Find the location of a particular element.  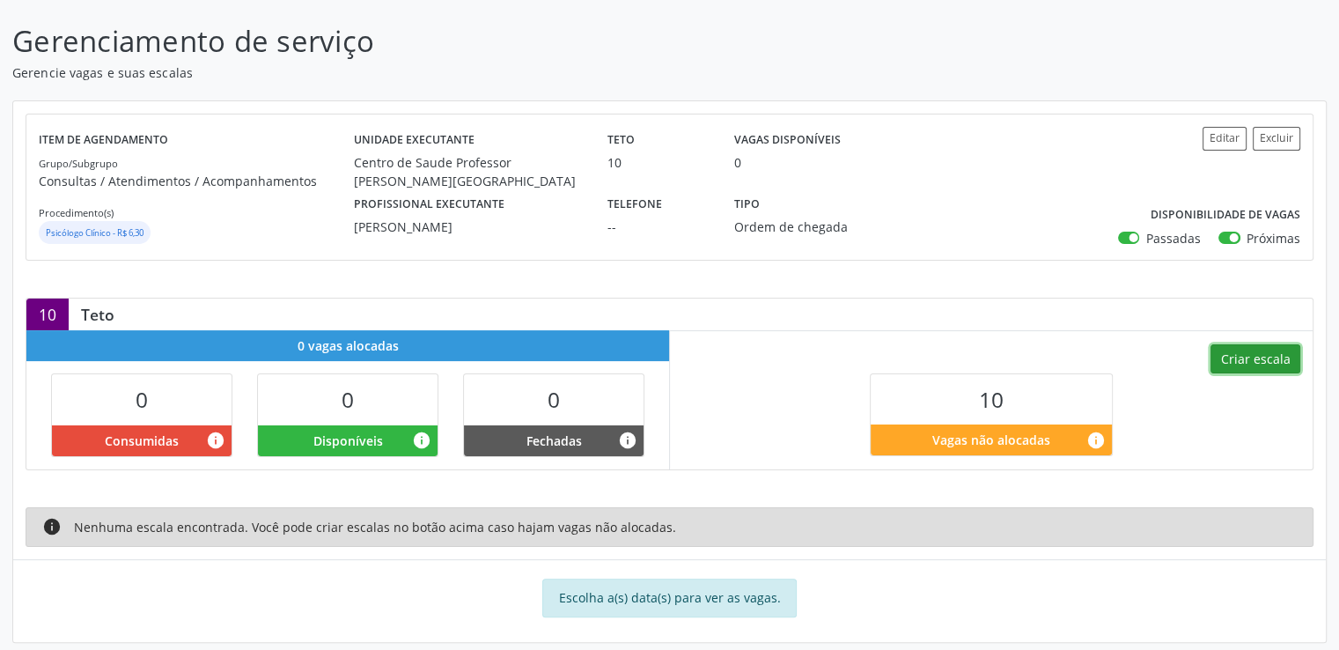

label: Tipo is located at coordinates (746, 203).